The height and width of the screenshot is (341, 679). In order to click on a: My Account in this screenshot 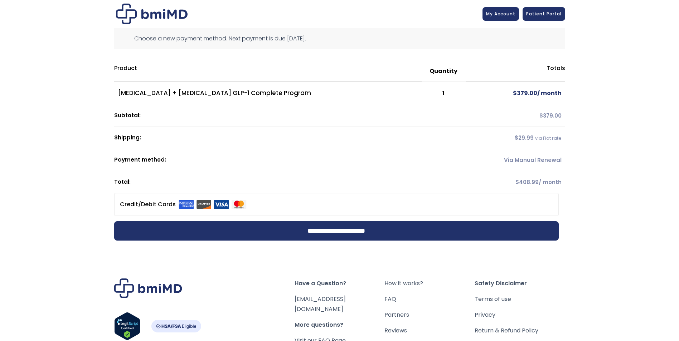, I will do `click(500, 14)`.